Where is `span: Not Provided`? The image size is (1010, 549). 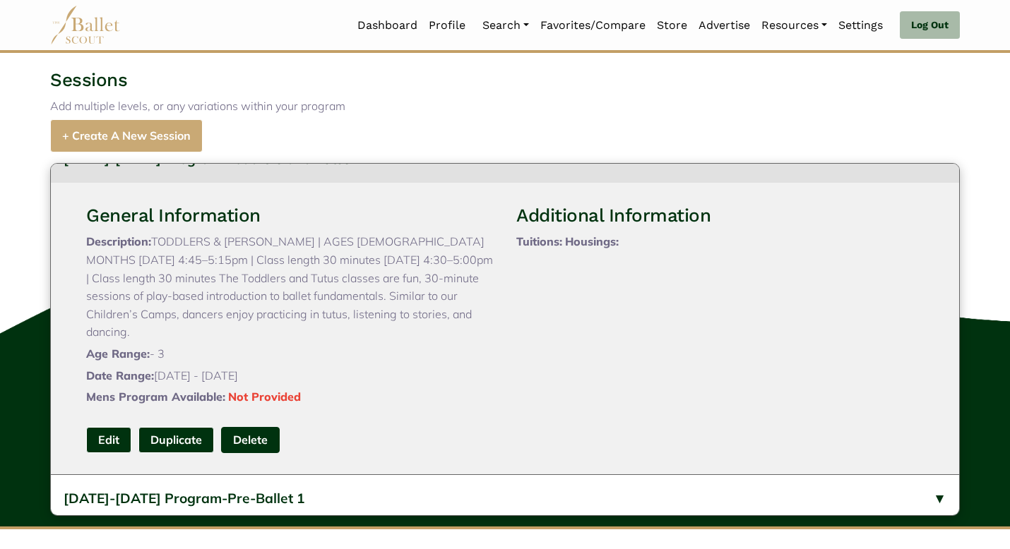
span: Not Provided is located at coordinates (264, 397).